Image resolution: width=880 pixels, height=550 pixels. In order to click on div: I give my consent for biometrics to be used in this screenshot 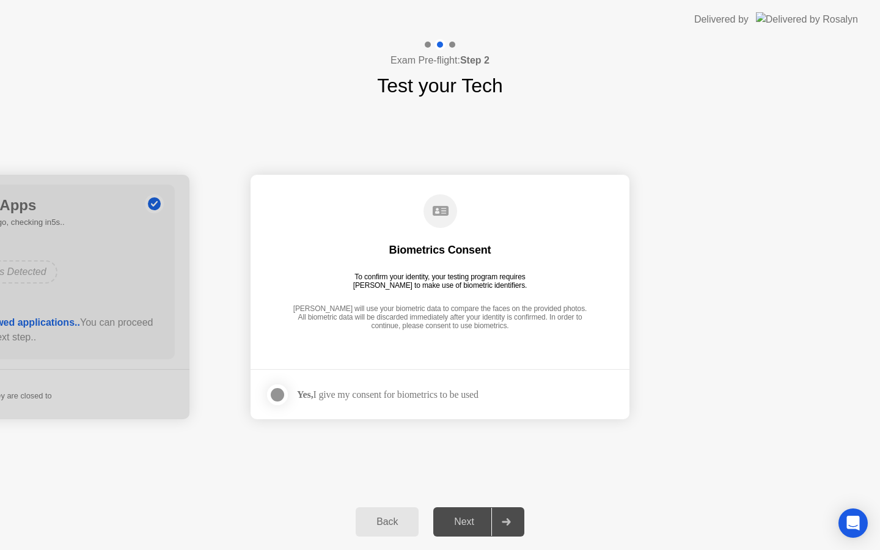, I will do `click(388, 394)`.